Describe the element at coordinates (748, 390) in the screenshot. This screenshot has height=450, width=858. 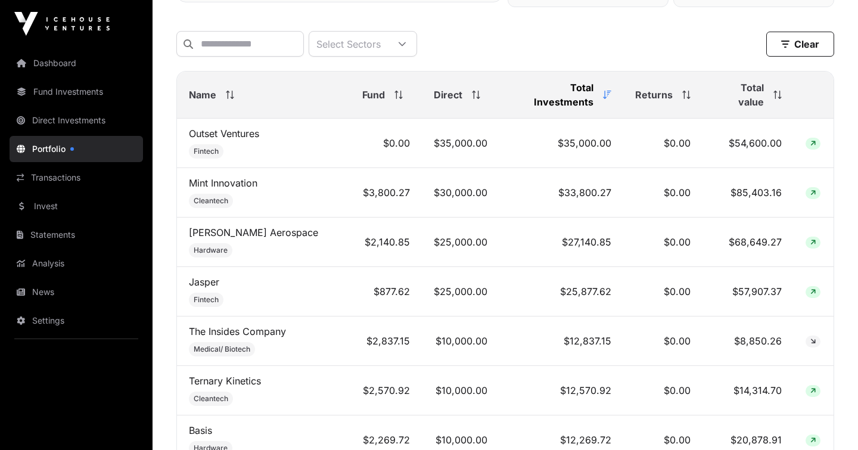
I see `td: $14,314.70` at that location.